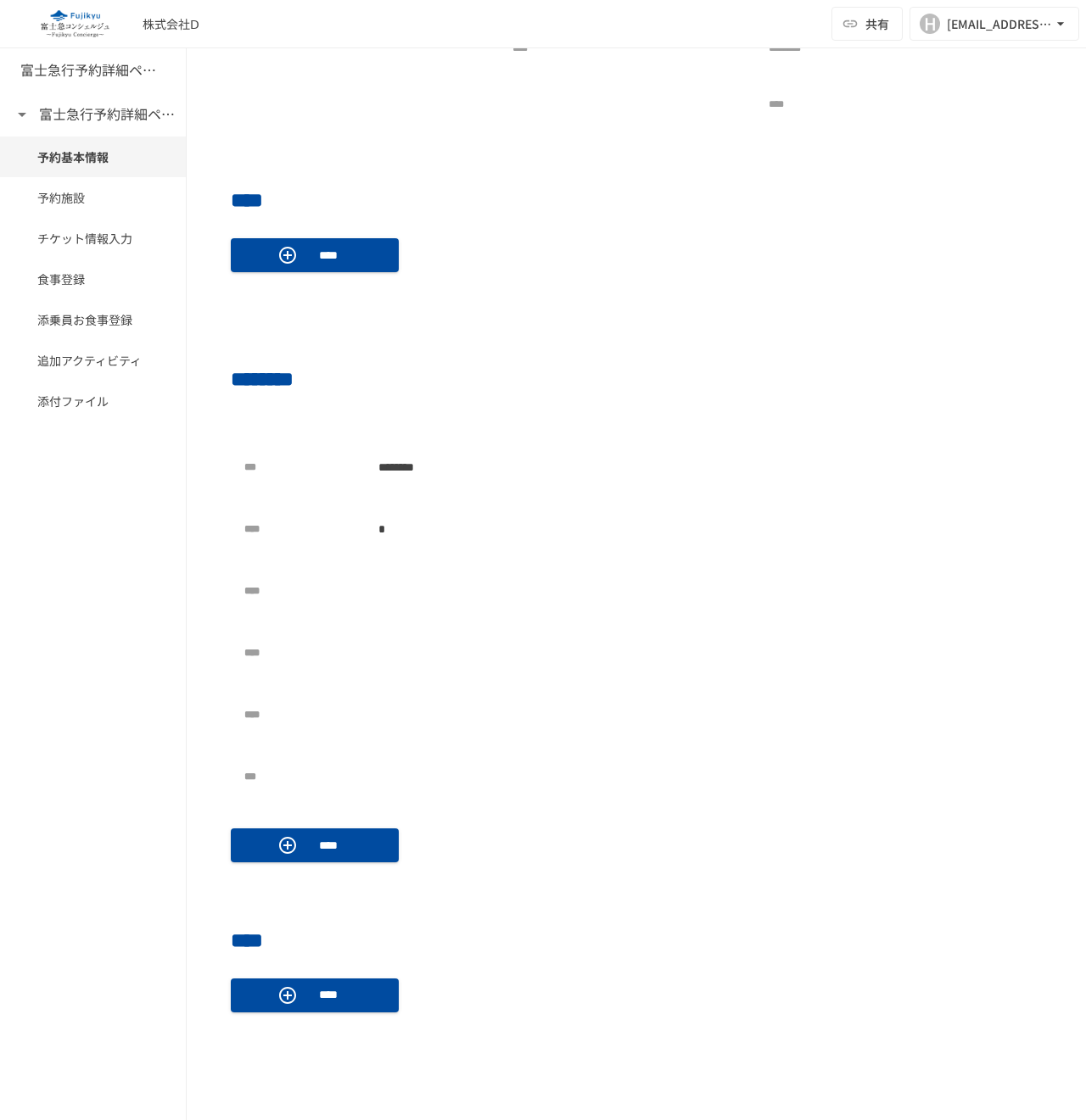 Image resolution: width=1086 pixels, height=1120 pixels. What do you see at coordinates (93, 401) in the screenshot?
I see `span: 添付ファイル` at bounding box center [93, 401].